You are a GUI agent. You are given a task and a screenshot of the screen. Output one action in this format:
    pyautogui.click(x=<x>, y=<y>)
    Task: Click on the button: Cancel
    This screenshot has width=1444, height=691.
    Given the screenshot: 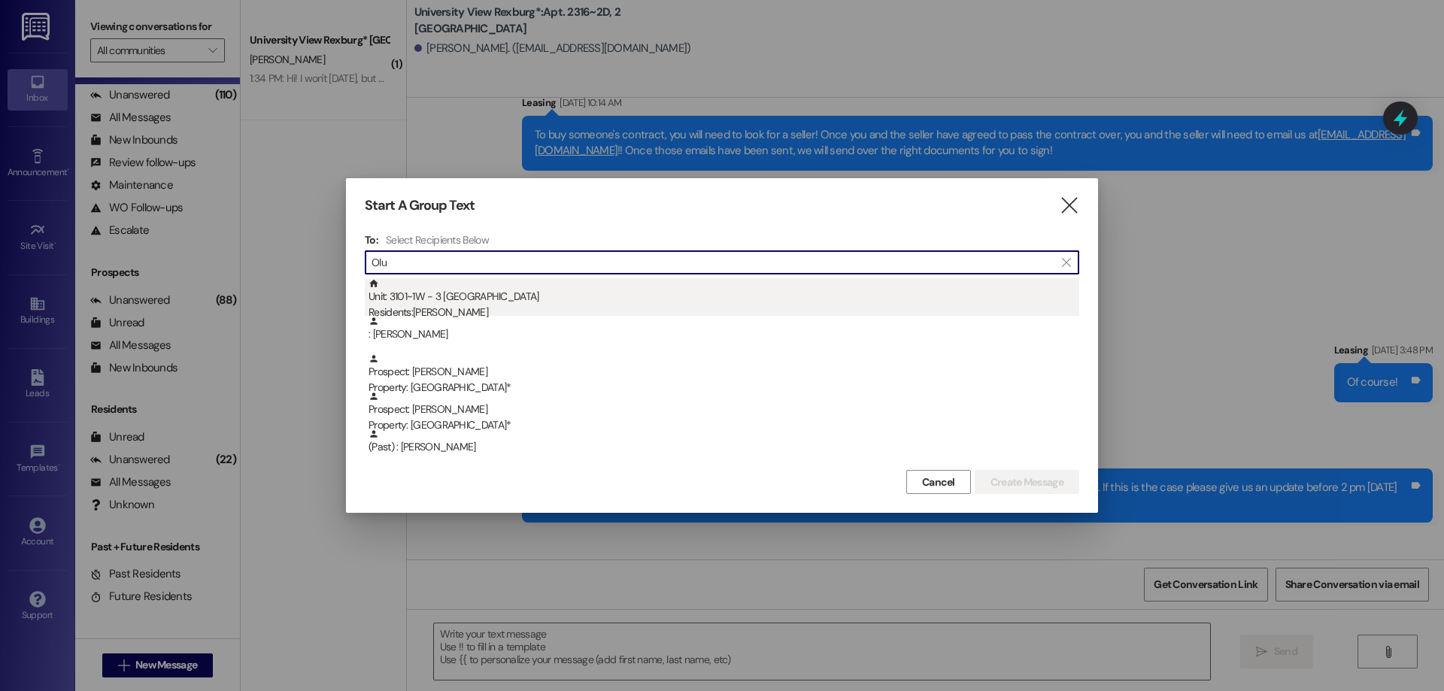 What is the action you would take?
    pyautogui.click(x=938, y=482)
    